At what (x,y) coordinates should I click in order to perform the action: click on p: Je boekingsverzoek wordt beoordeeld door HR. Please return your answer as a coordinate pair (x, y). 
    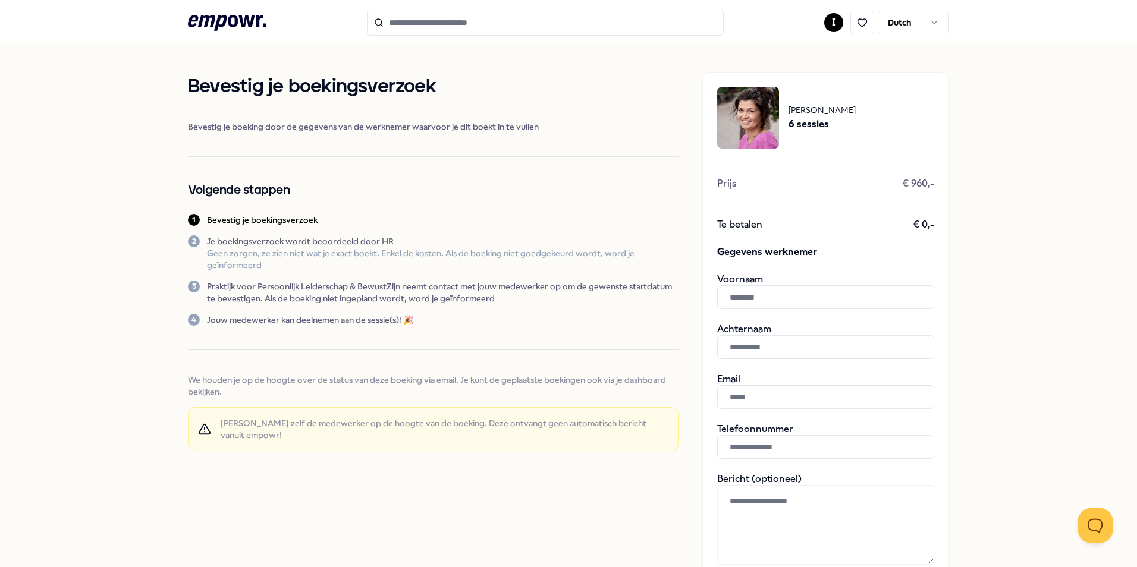
    Looking at the image, I should click on (443, 241).